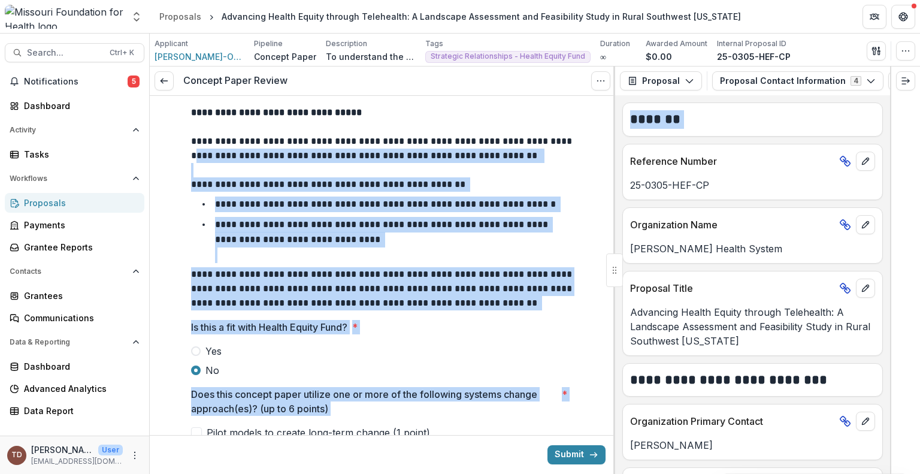 The height and width of the screenshot is (474, 920). I want to click on div: Communications, so click(79, 317).